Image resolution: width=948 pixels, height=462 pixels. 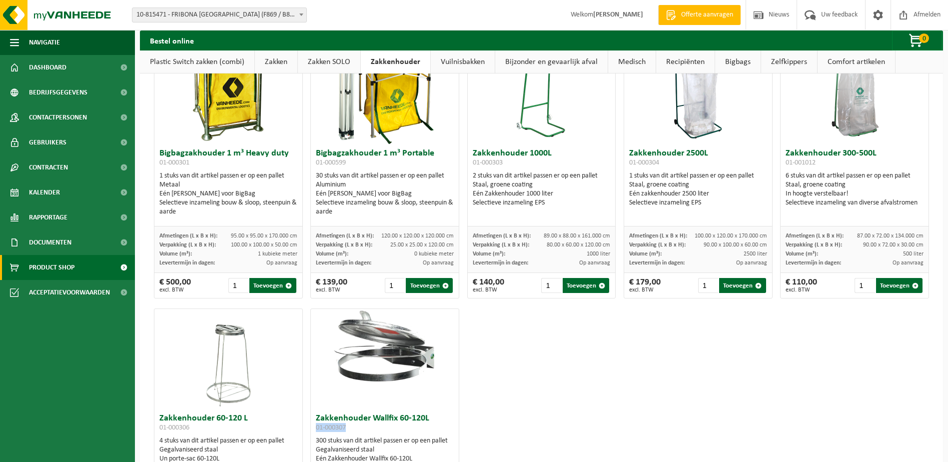 I want to click on span: Acceptatievoorwaarden, so click(x=69, y=292).